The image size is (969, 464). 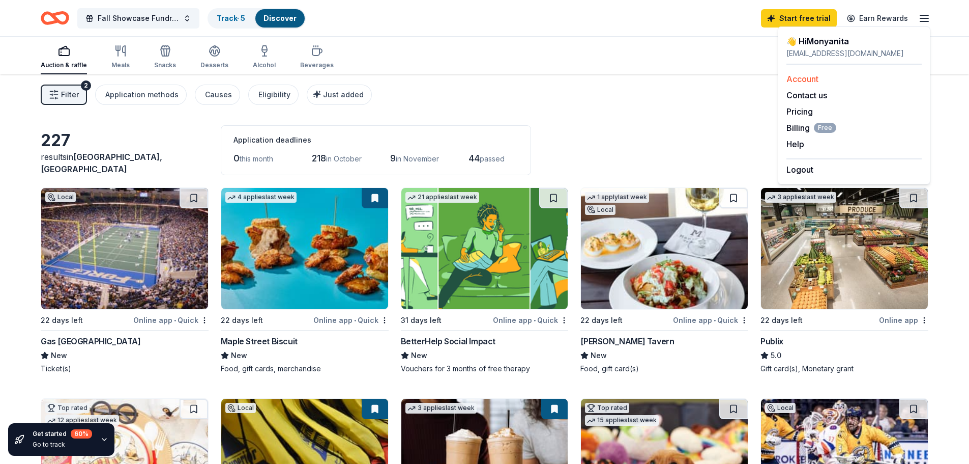 What do you see at coordinates (273, 95) in the screenshot?
I see `button: Eligibility` at bounding box center [273, 95].